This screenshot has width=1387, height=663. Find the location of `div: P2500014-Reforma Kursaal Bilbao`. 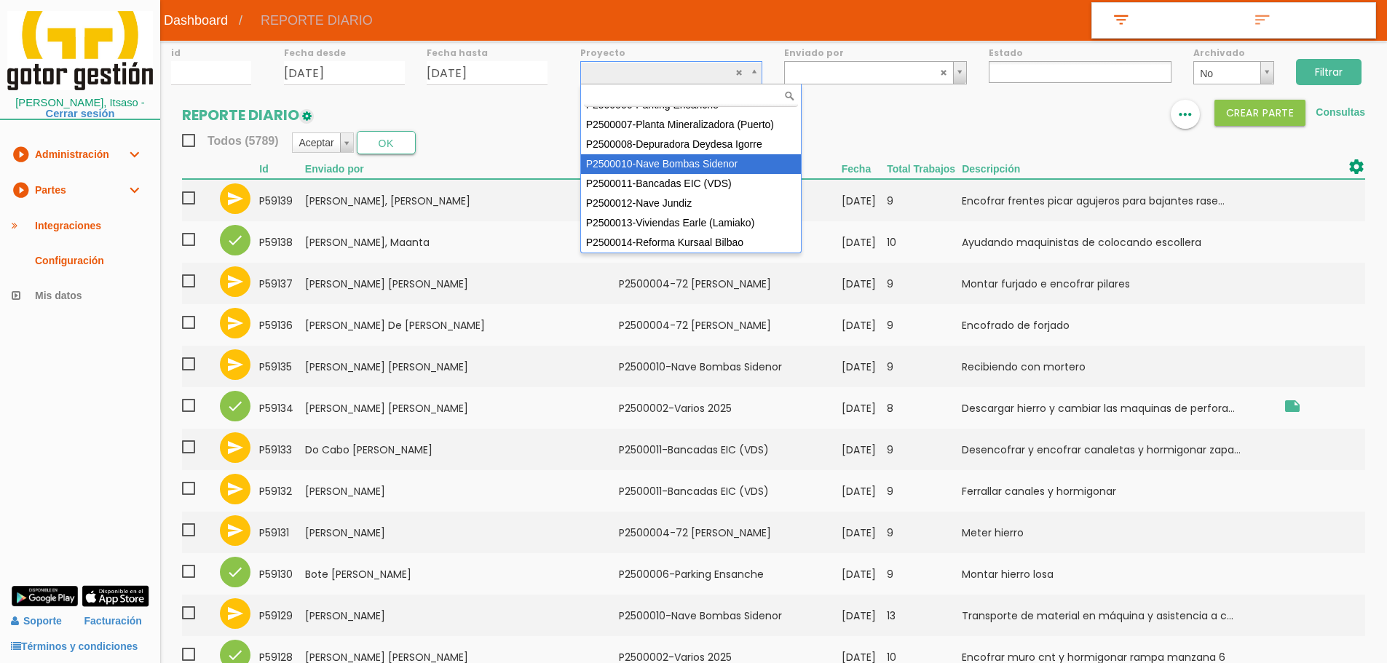

div: P2500014-Reforma Kursaal Bilbao is located at coordinates (691, 242).